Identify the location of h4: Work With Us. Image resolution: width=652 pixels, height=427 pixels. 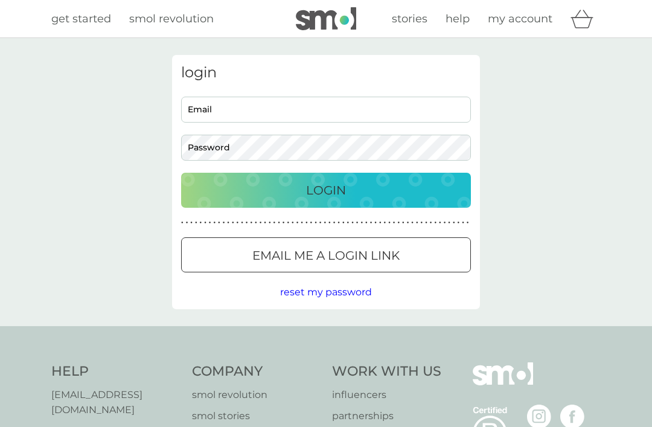
(386, 371).